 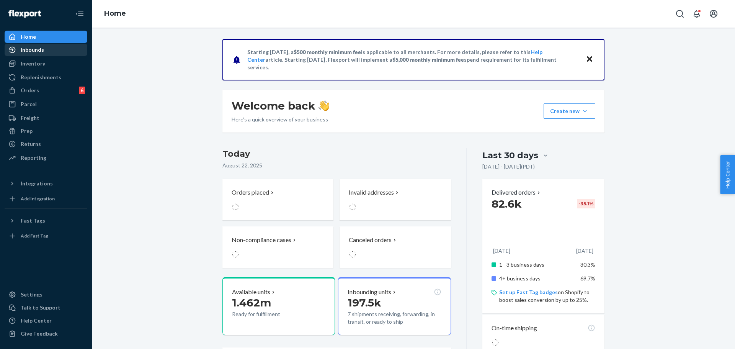 What do you see at coordinates (115, 14) in the screenshot?
I see `ol: breadcrumbs` at bounding box center [115, 14].